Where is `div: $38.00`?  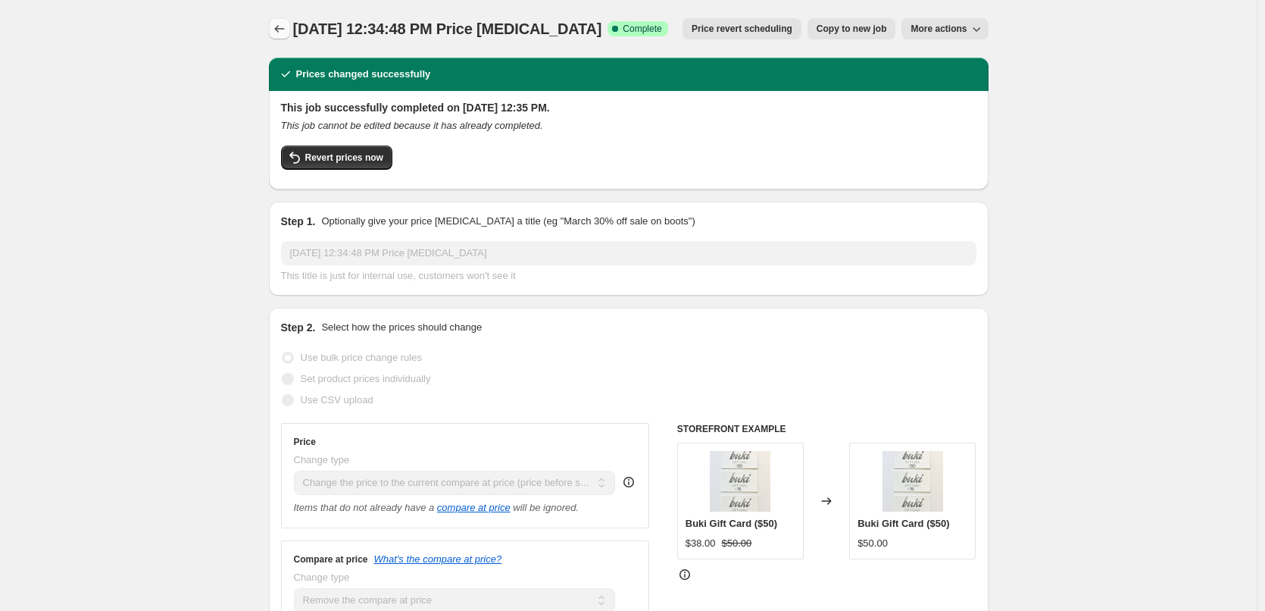 div: $38.00 is located at coordinates (701, 543).